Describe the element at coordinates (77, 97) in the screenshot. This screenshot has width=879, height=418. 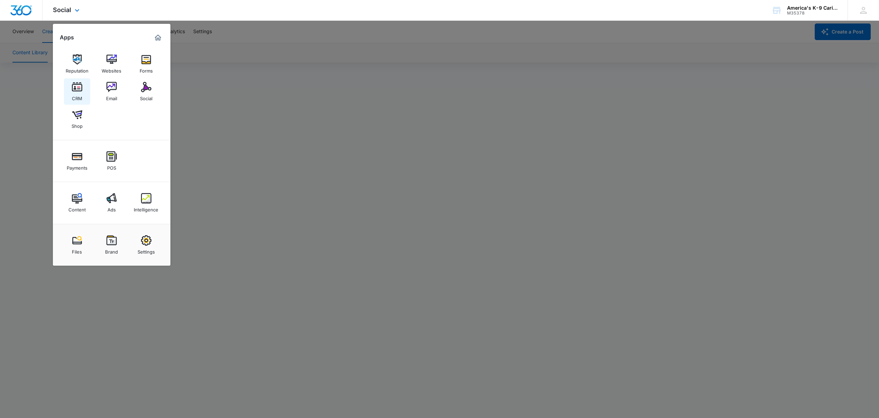
I see `div: CRM` at that location.